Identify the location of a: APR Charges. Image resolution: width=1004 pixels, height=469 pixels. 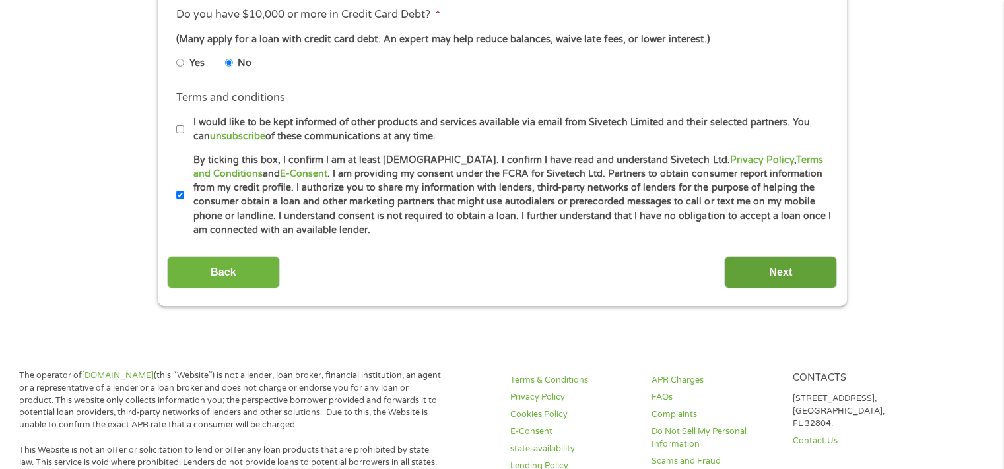
(714, 380).